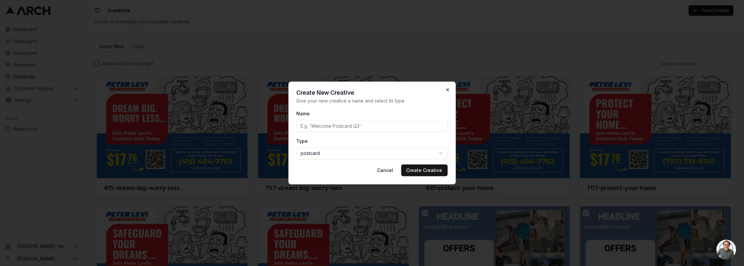 The height and width of the screenshot is (266, 744). I want to click on button: Create Creative, so click(424, 170).